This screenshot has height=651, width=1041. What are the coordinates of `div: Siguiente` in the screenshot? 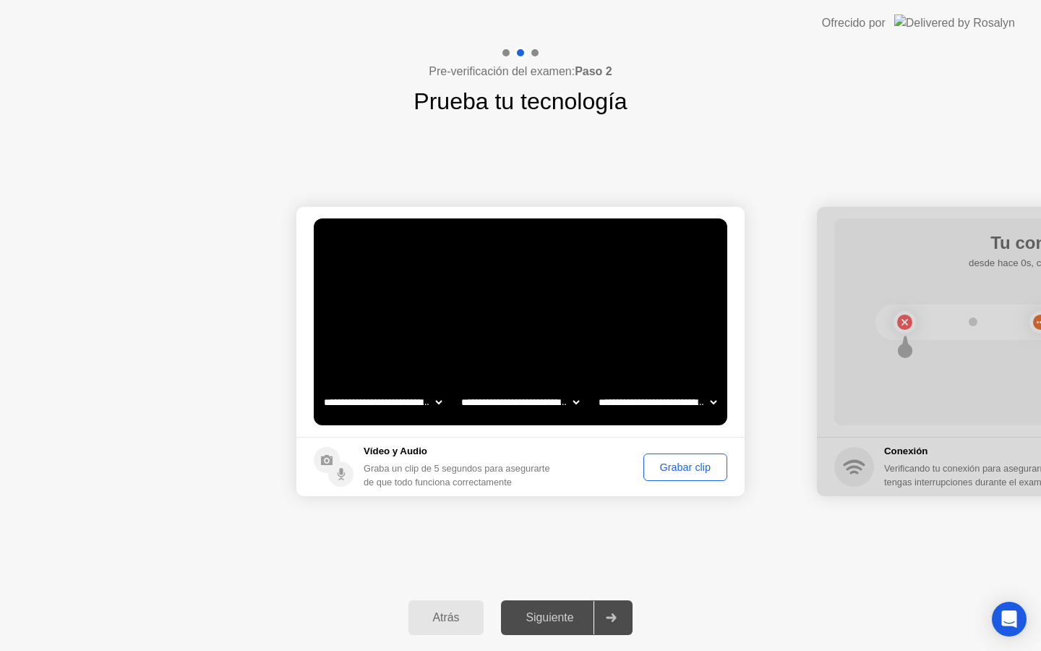 It's located at (549, 617).